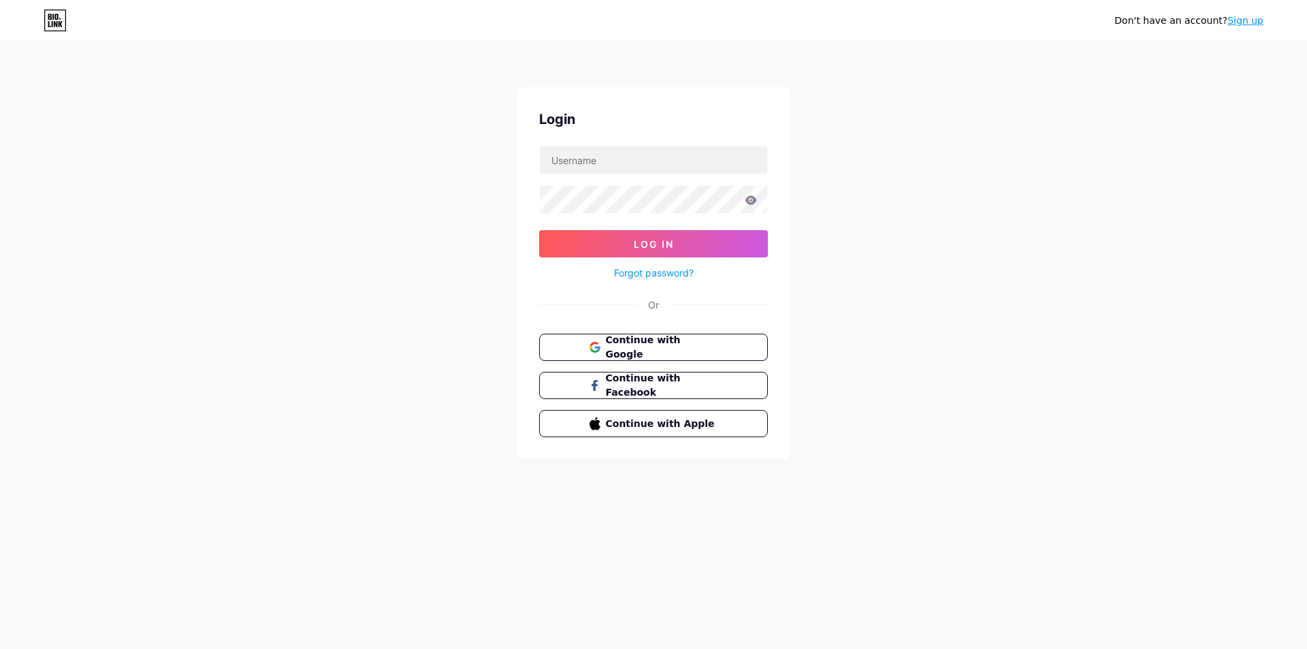 The width and height of the screenshot is (1307, 649). What do you see at coordinates (1245, 20) in the screenshot?
I see `a: Sign up` at bounding box center [1245, 20].